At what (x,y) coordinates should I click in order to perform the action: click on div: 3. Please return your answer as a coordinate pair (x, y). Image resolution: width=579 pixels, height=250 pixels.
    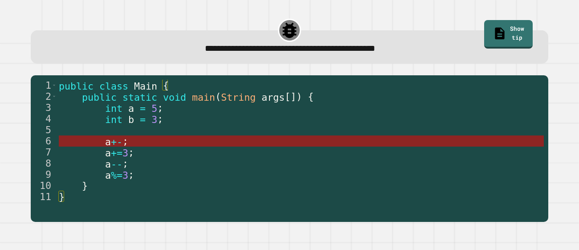
    Looking at the image, I should click on (44, 107).